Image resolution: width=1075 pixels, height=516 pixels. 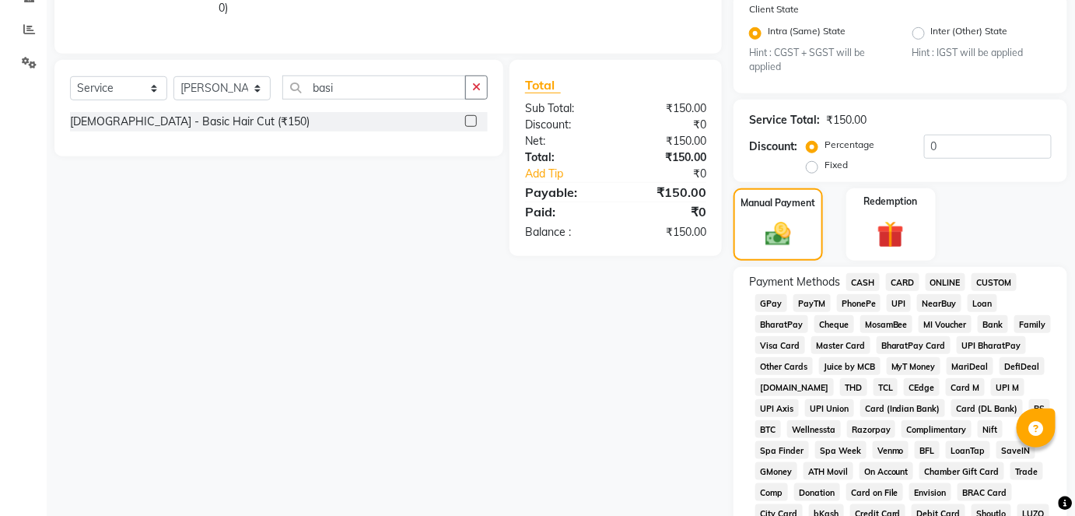 I want to click on span: MyT Money, so click(x=914, y=366).